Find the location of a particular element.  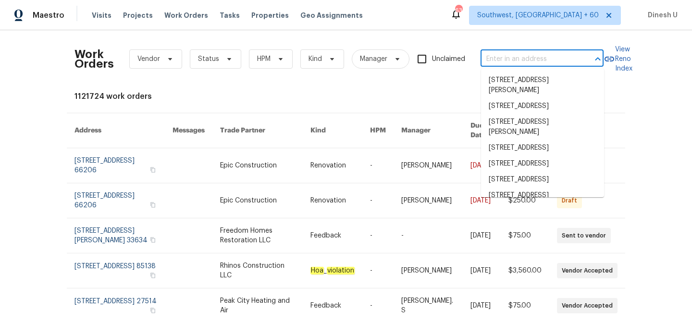

th: Kind is located at coordinates (332, 131).